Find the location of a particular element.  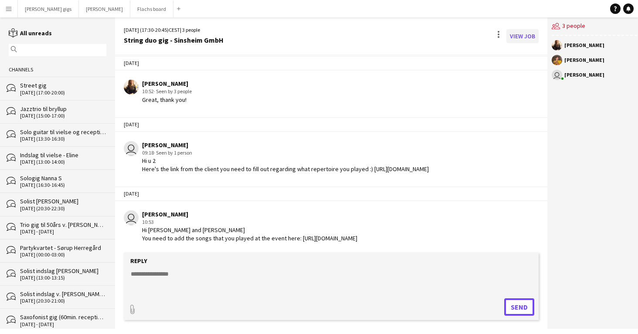

div: 10:52 is located at coordinates (167, 91).